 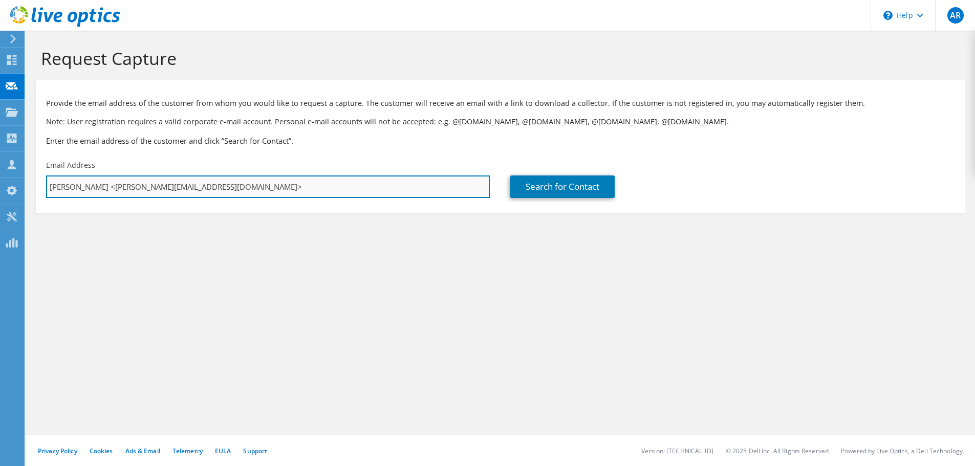 What do you see at coordinates (255, 451) in the screenshot?
I see `a: Support` at bounding box center [255, 451].